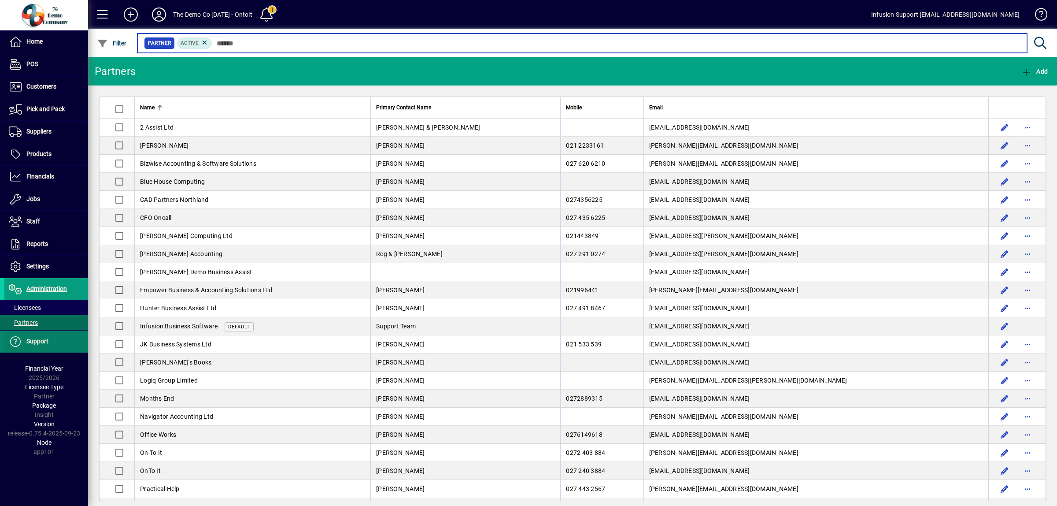 The width and height of the screenshot is (1057, 506). Describe the element at coordinates (656, 107) in the screenshot. I see `span: Email` at that location.